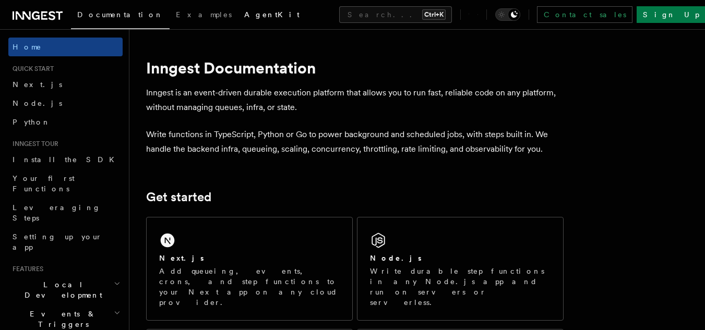  What do you see at coordinates (396, 15) in the screenshot?
I see `button: Search...Ctrl+K` at bounding box center [396, 15].